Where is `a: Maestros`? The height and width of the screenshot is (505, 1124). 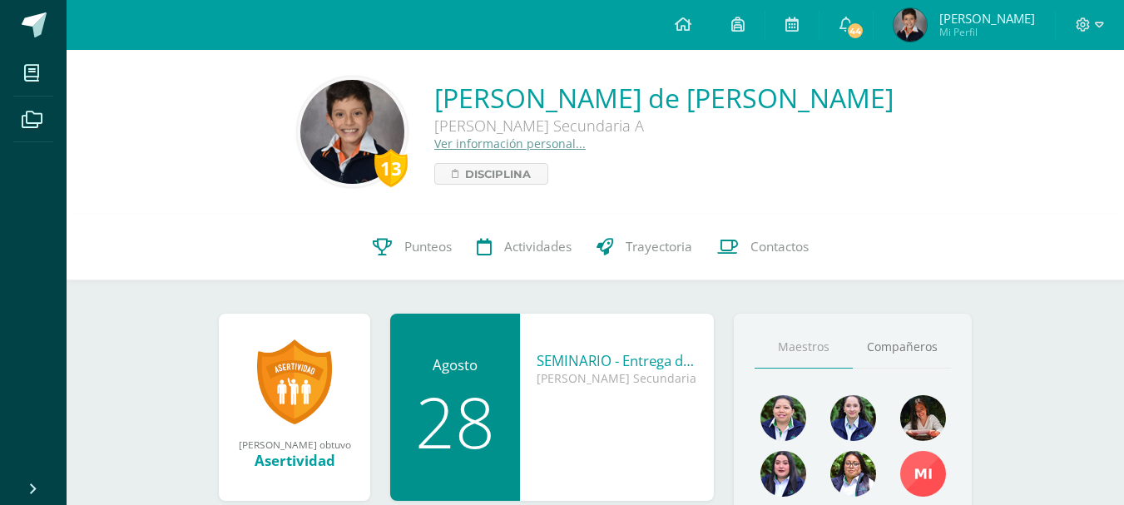
a: Maestros is located at coordinates (804, 347).